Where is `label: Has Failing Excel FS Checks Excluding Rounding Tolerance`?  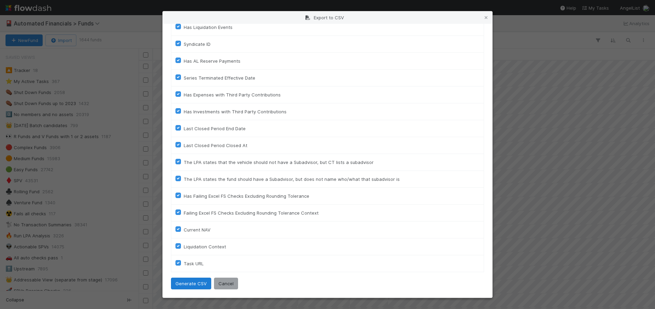 label: Has Failing Excel FS Checks Excluding Rounding Tolerance is located at coordinates (246, 196).